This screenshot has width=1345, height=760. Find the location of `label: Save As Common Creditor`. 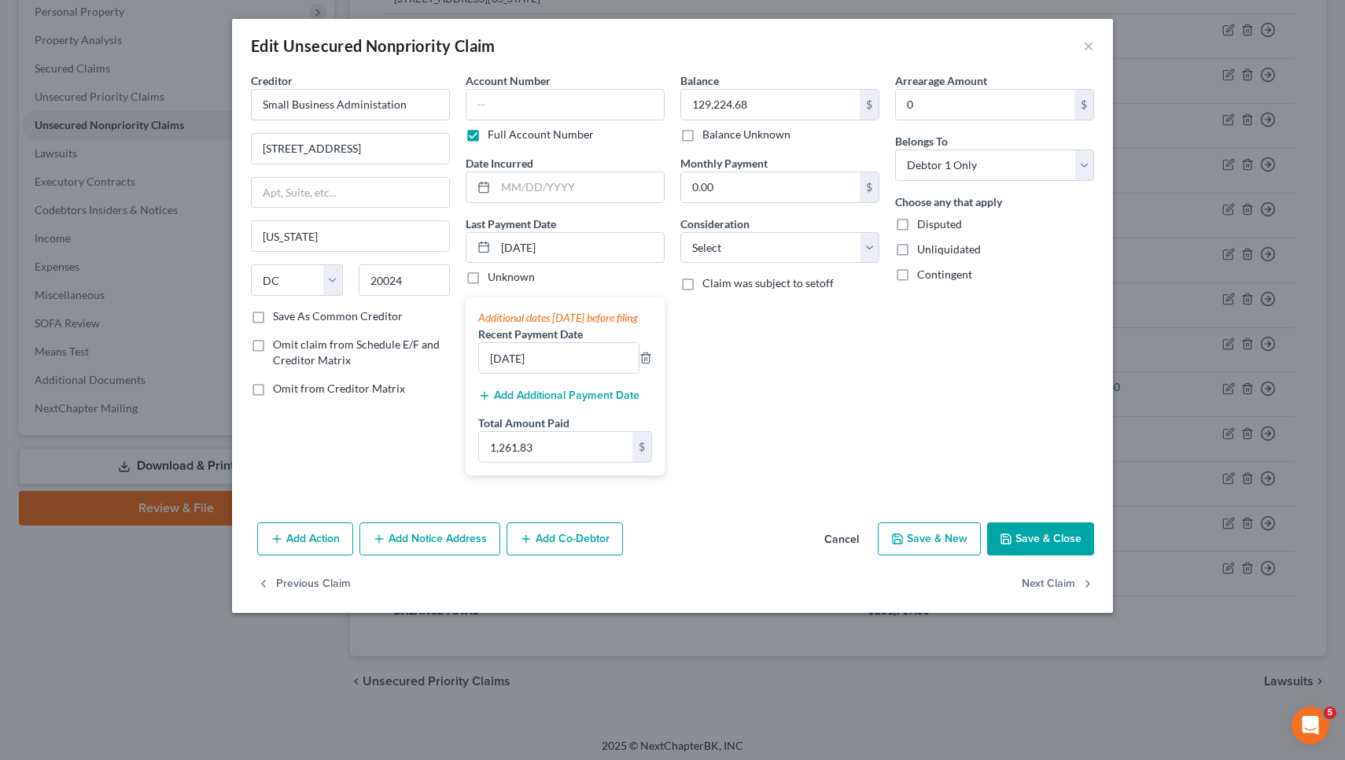

label: Save As Common Creditor is located at coordinates (337, 316).